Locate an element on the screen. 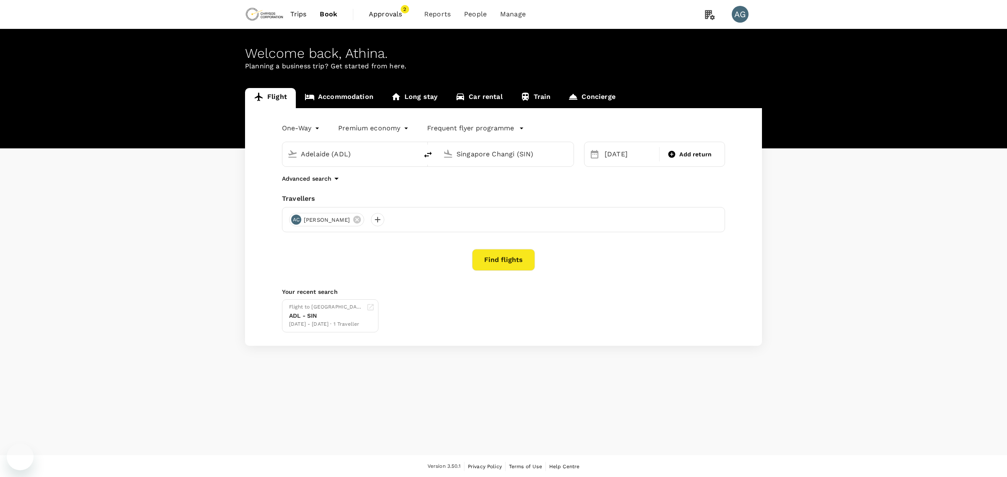 This screenshot has height=477, width=1007. button: Frequent flyer programme is located at coordinates (475, 128).